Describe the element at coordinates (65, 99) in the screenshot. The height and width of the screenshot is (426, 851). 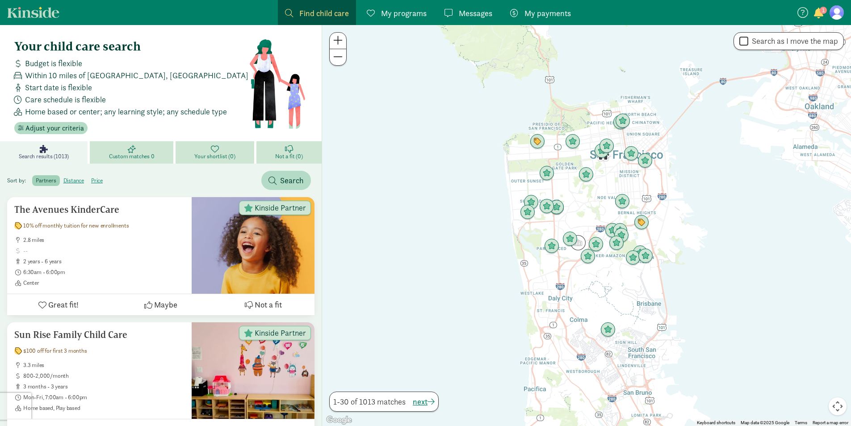
I see `span: Care schedule is flexible` at that location.